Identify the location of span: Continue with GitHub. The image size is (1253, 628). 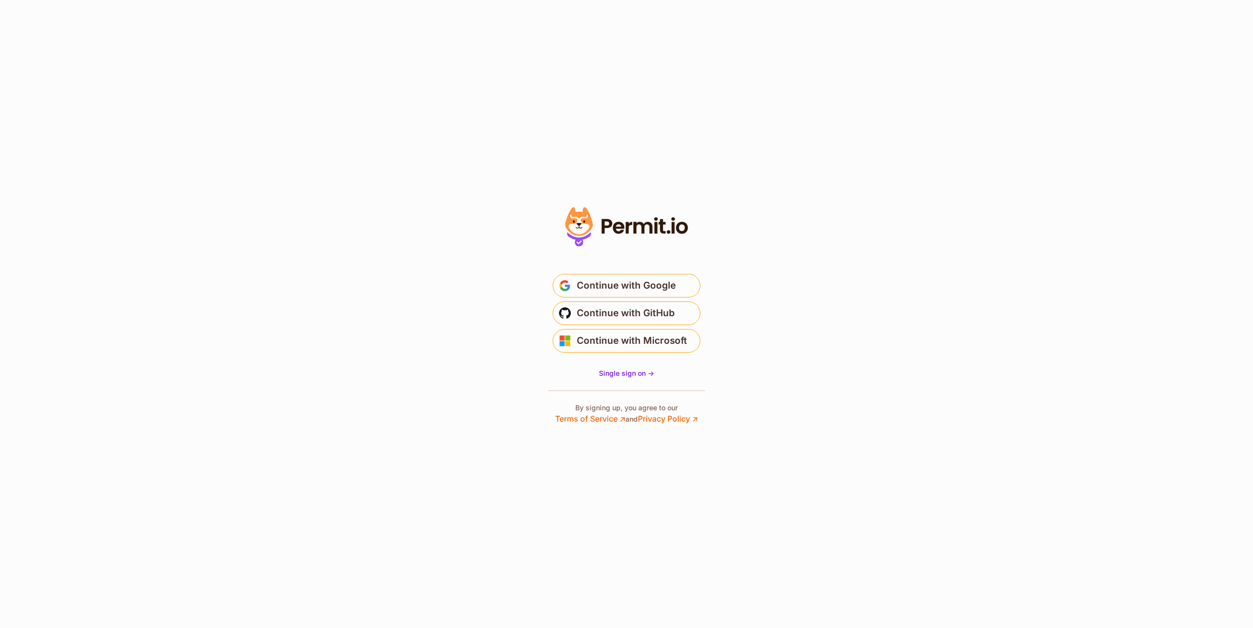
(625, 313).